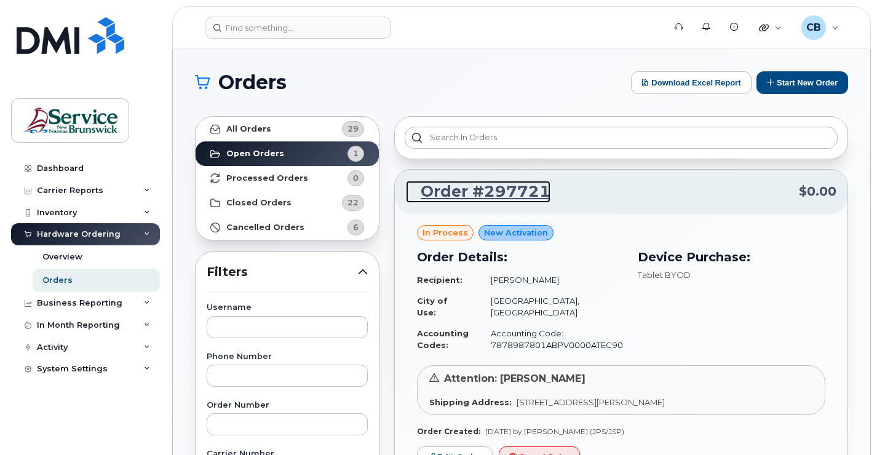 The width and height of the screenshot is (877, 455). What do you see at coordinates (731, 257) in the screenshot?
I see `h3: Device Purchase:` at bounding box center [731, 257].